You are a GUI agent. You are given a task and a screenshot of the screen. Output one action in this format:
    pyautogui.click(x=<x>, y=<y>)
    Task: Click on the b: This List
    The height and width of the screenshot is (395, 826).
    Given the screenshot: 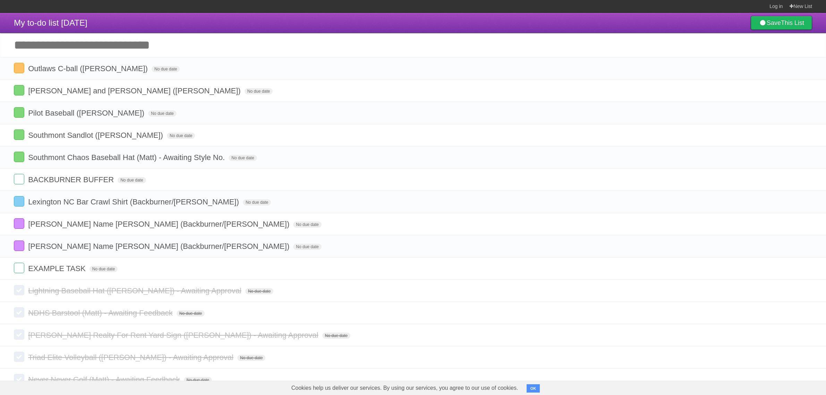 What is the action you would take?
    pyautogui.click(x=792, y=23)
    